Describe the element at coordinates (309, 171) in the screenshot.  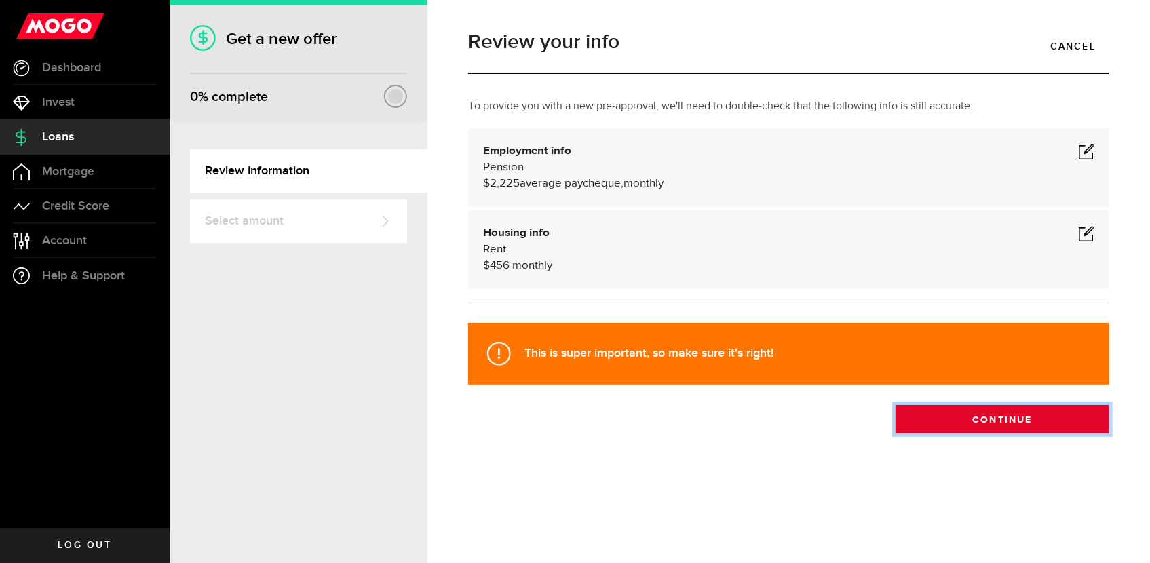
I see `a: Review information` at that location.